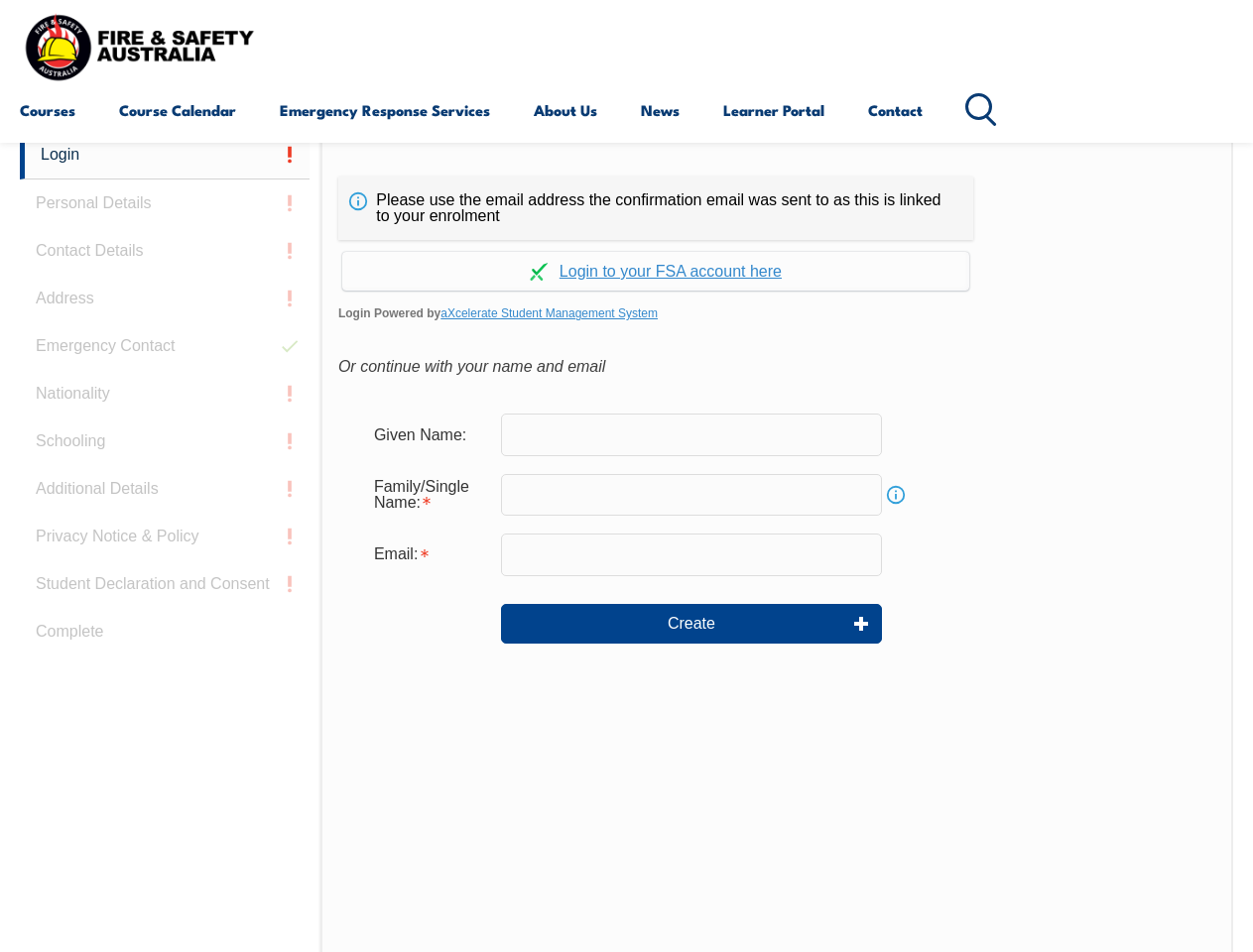 Image resolution: width=1253 pixels, height=952 pixels. What do you see at coordinates (895, 495) in the screenshot?
I see `a: Info` at bounding box center [895, 495].